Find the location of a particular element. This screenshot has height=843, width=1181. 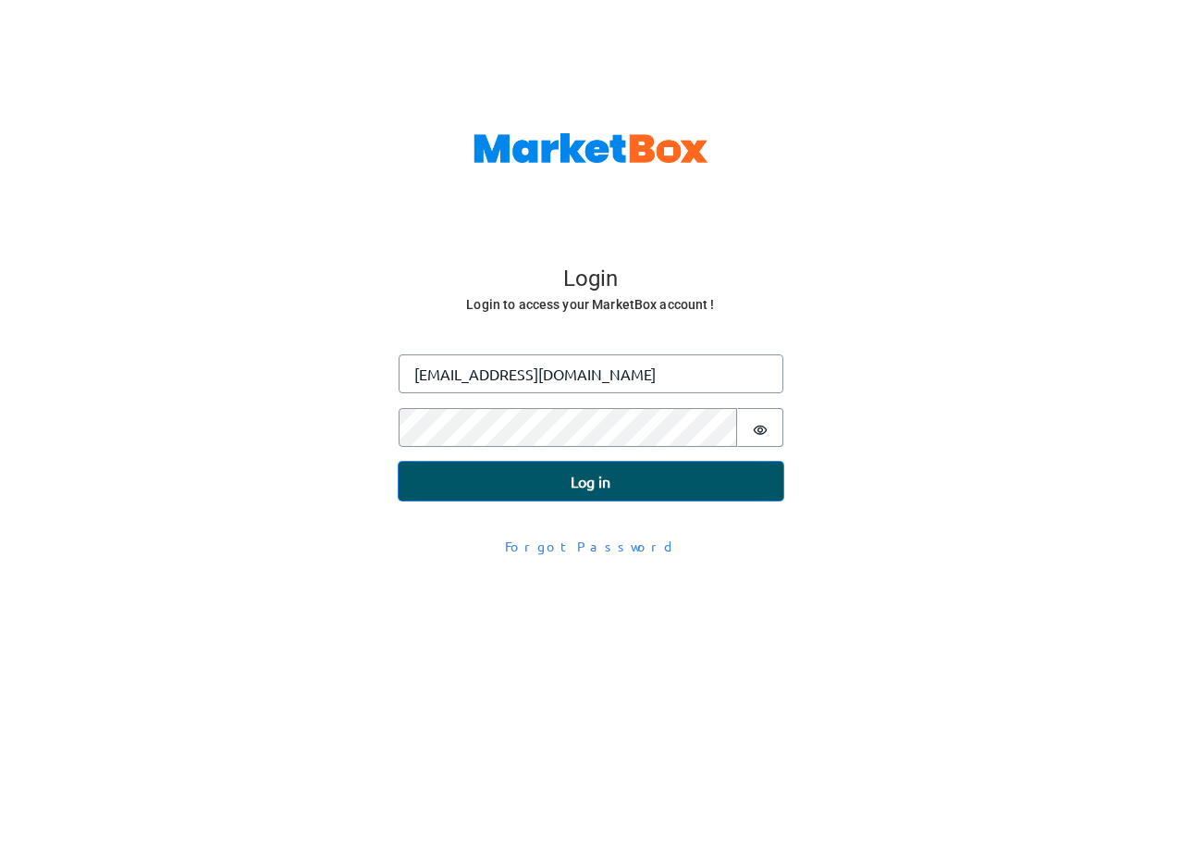

input: Enter your email is located at coordinates (591, 374).